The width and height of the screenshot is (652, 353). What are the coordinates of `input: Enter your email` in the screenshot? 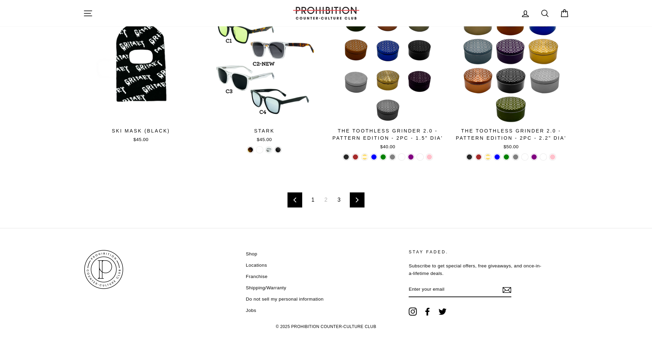 It's located at (460, 290).